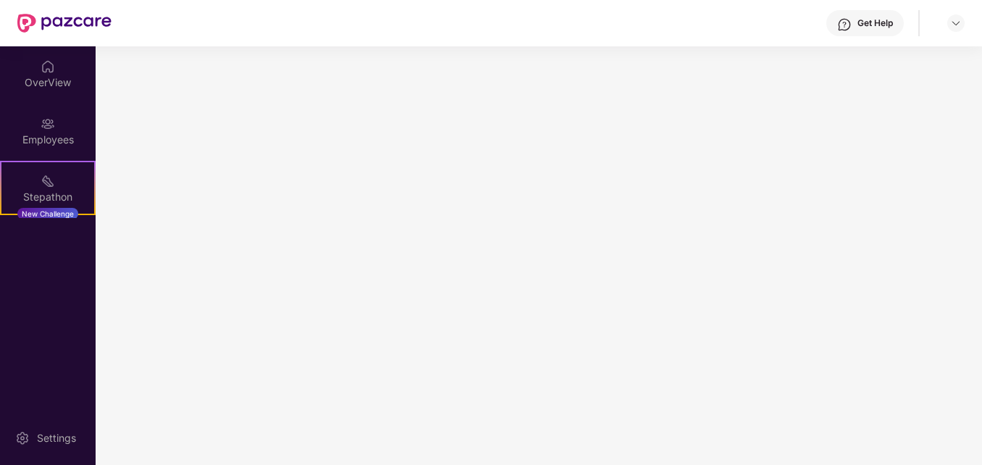 Image resolution: width=982 pixels, height=465 pixels. What do you see at coordinates (48, 181) in the screenshot?
I see `img: svg+xml;base64,PHN2ZyB4bWxucz0iaHR0cDovL3d3dy53My5vcmcvMjAwMC9zdmciIHdpZHRoPSIyMSIgaGVpZ2h0PSIyMC...` at bounding box center [48, 181].